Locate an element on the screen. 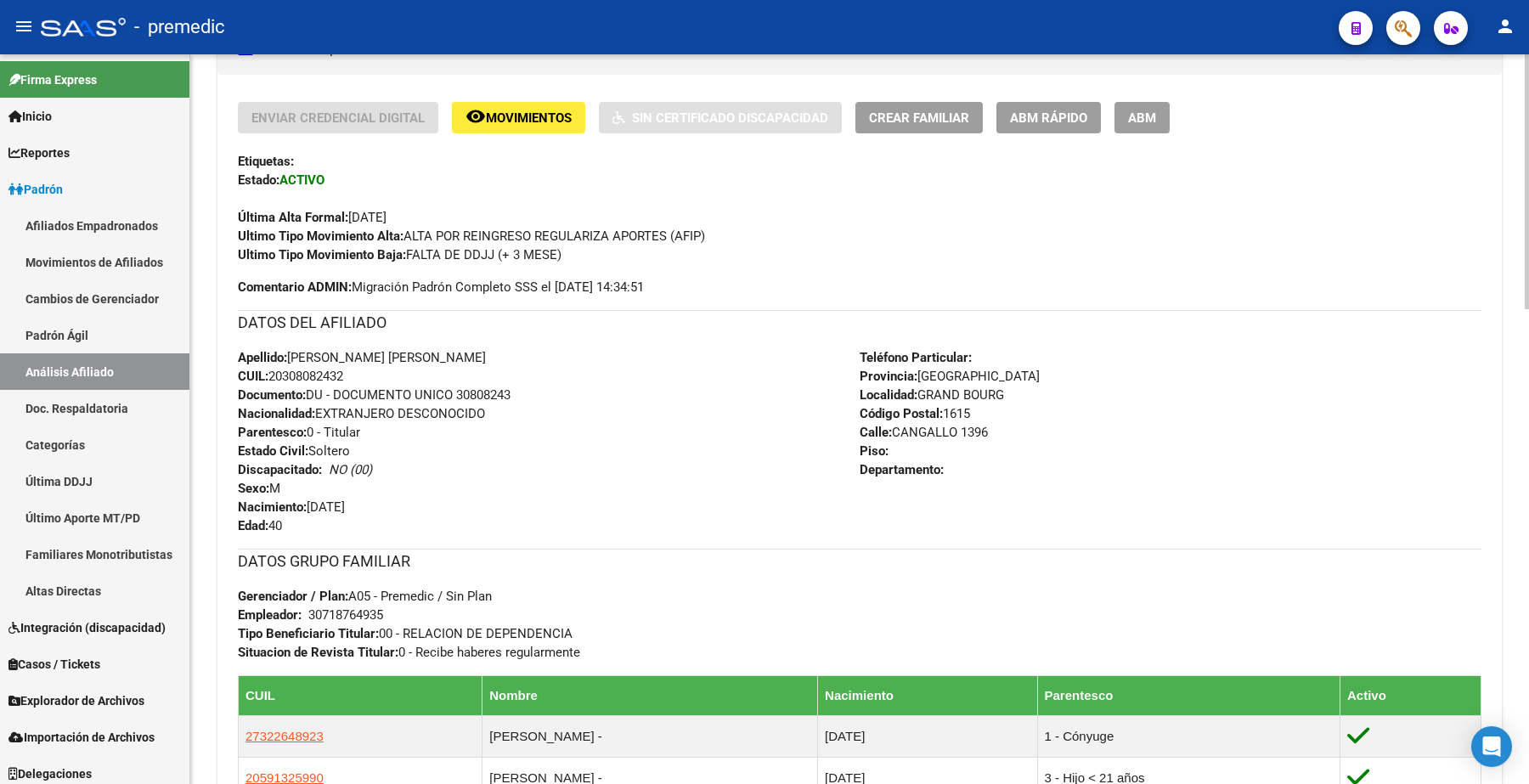  strong: Última Alta Formal: is located at coordinates (293, 217).